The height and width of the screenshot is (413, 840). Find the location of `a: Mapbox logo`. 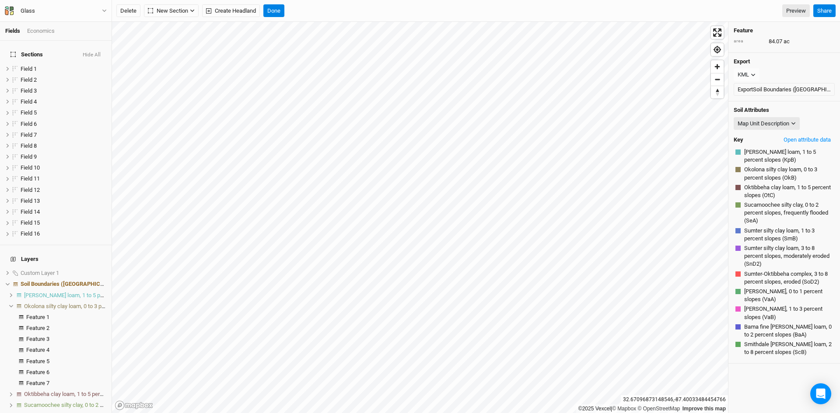

a: Mapbox logo is located at coordinates (134, 406).